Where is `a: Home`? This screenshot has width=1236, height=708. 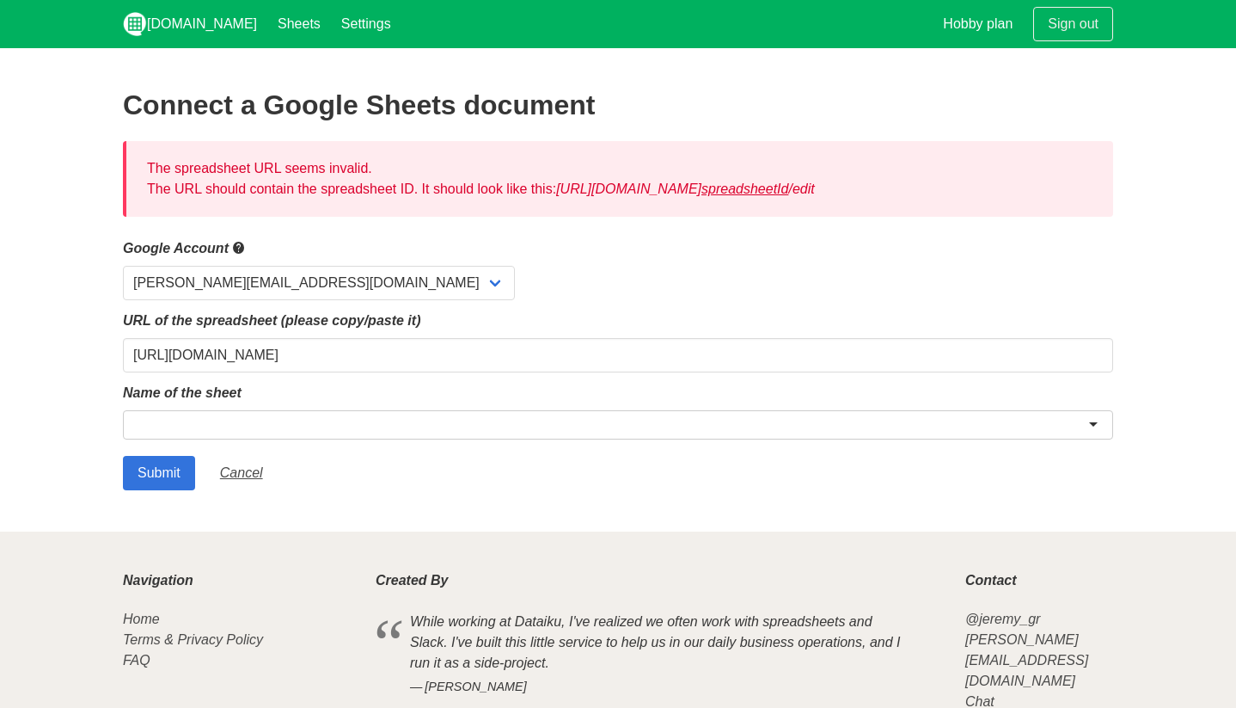
a: Home is located at coordinates (141, 618).